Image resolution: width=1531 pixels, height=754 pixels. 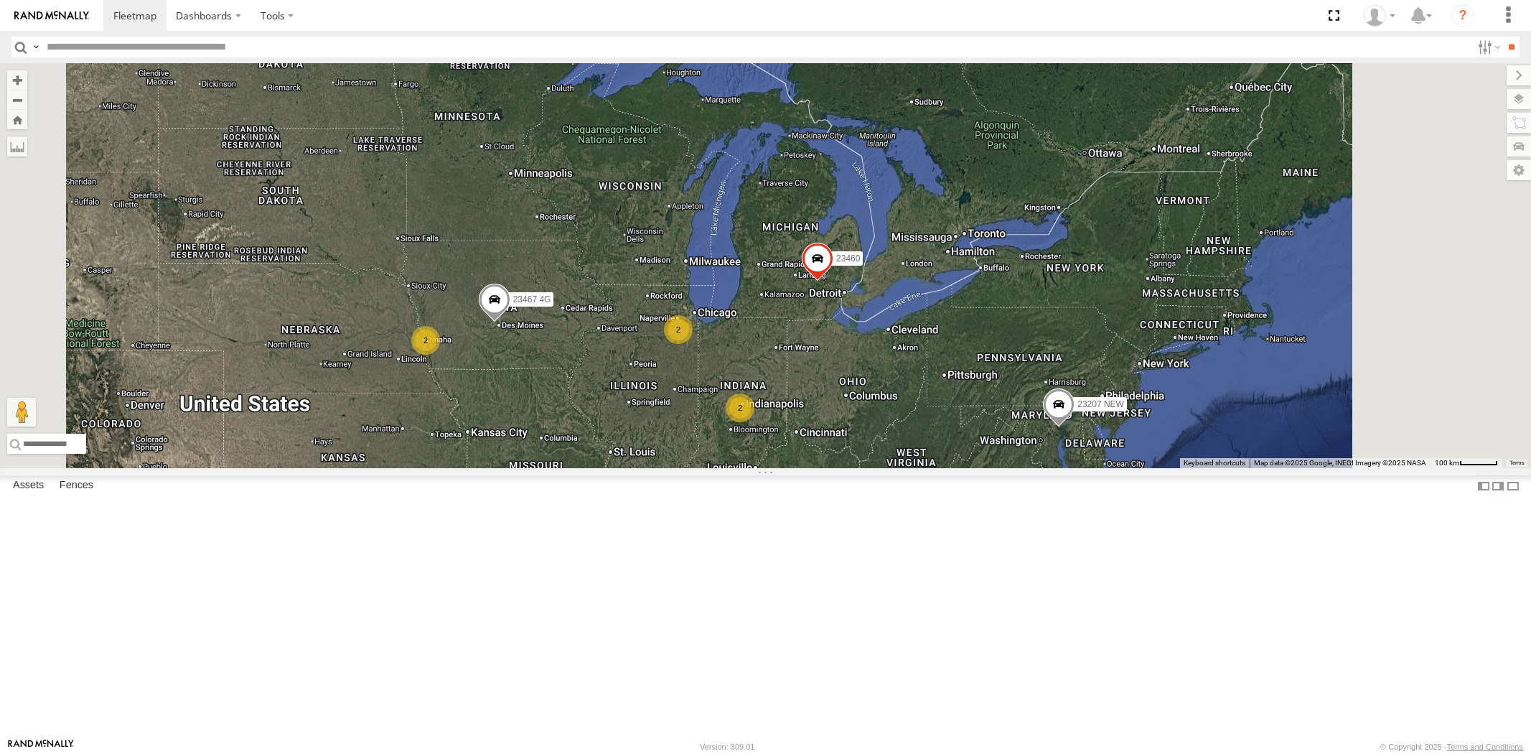 What do you see at coordinates (1467, 463) in the screenshot?
I see `button: Map Scale: 100 km per 50 pixels` at bounding box center [1467, 463].